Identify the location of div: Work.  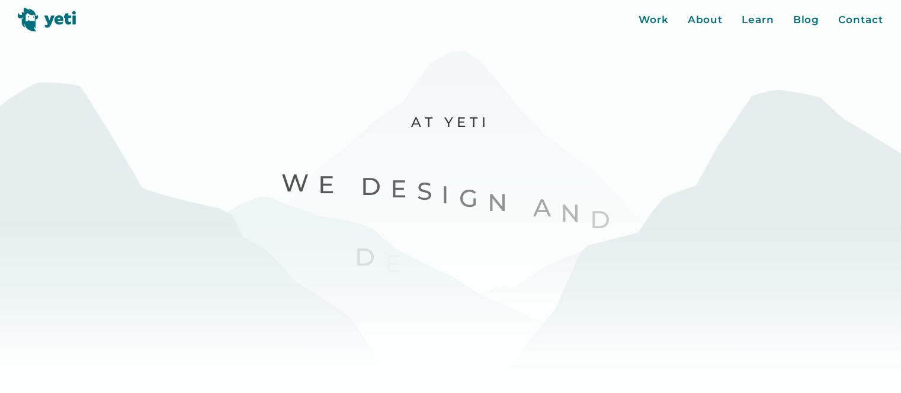
(653, 20).